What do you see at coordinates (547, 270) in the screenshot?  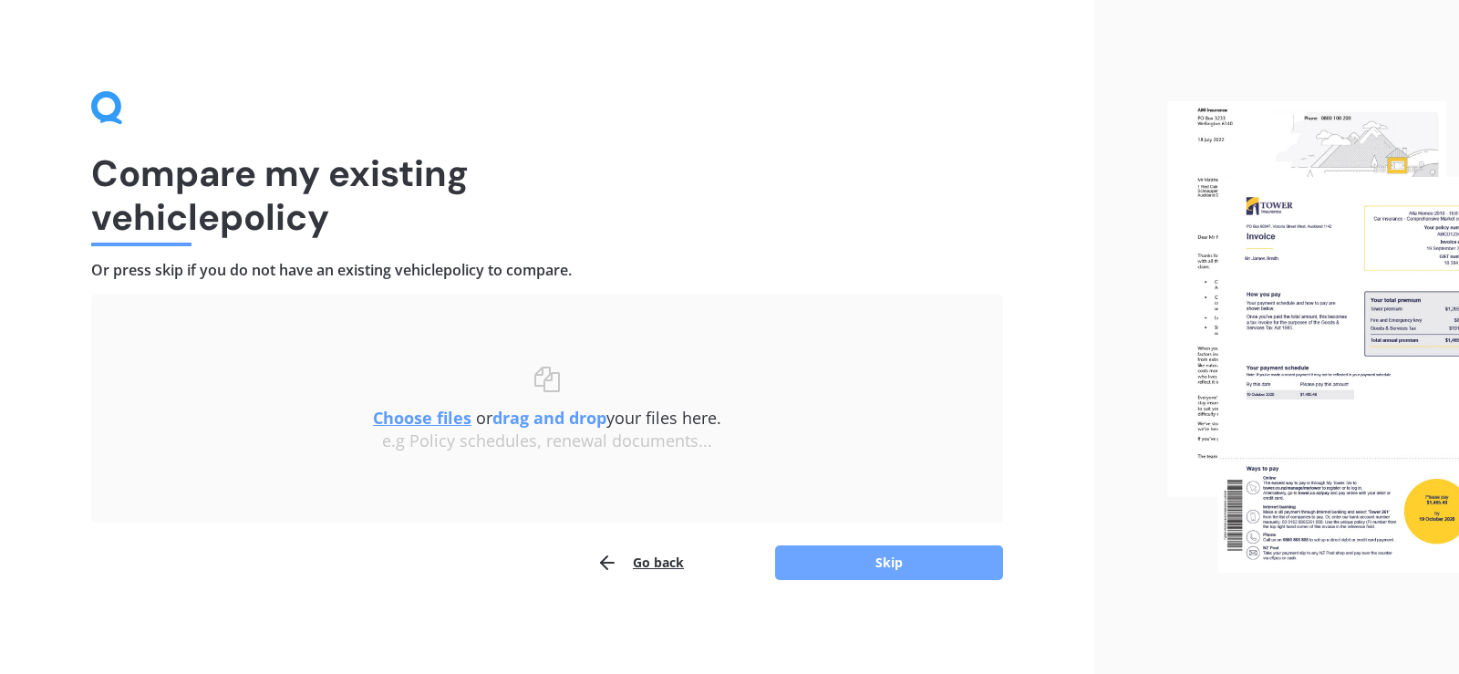 I see `h4: Or press skip if you do not have an existing vehicle policy to compare.` at bounding box center [547, 270].